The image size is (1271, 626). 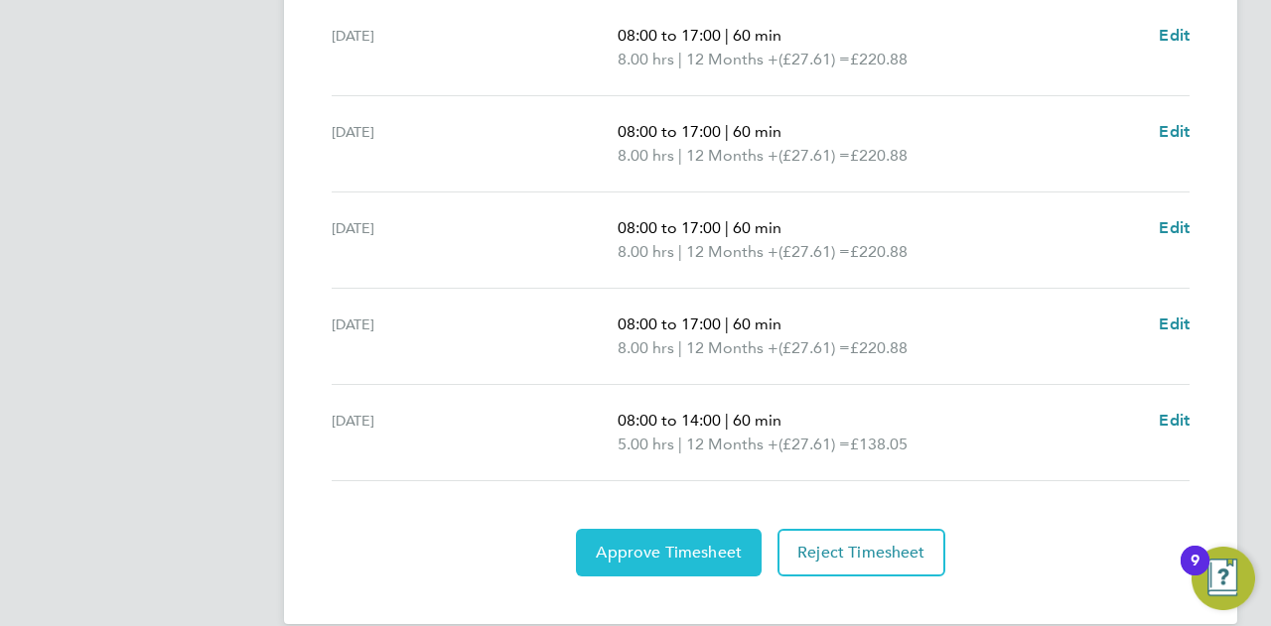 I want to click on div: 9, so click(x=1194, y=574).